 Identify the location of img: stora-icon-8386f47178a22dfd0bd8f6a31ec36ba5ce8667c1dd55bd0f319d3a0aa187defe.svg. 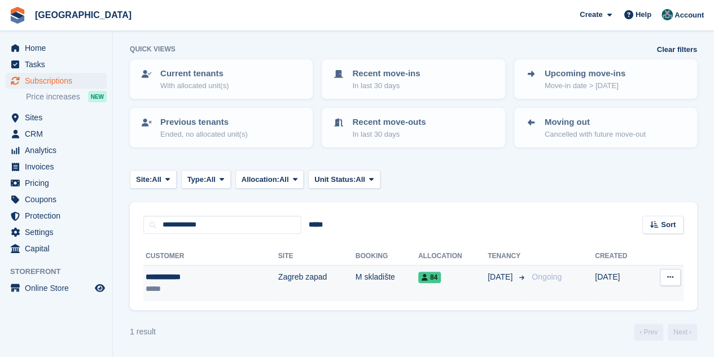
(18, 15).